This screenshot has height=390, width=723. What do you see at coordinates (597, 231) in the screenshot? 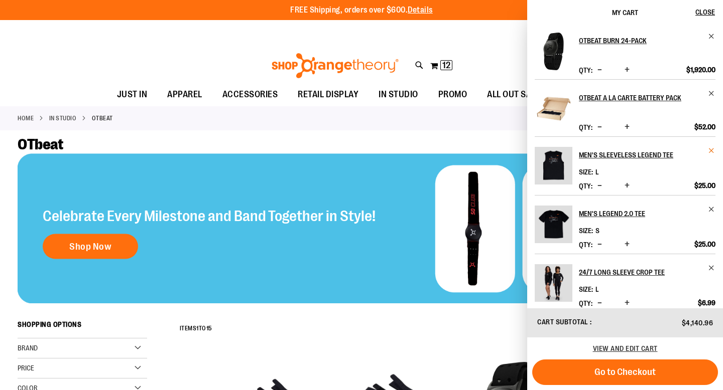
I see `span: S` at bounding box center [597, 231].